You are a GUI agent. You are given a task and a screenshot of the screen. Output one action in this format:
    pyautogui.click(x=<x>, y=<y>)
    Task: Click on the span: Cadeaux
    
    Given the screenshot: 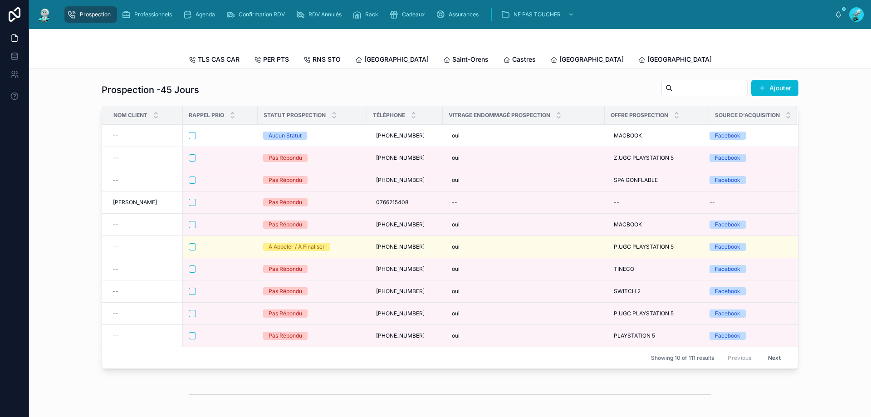 What is the action you would take?
    pyautogui.click(x=413, y=15)
    